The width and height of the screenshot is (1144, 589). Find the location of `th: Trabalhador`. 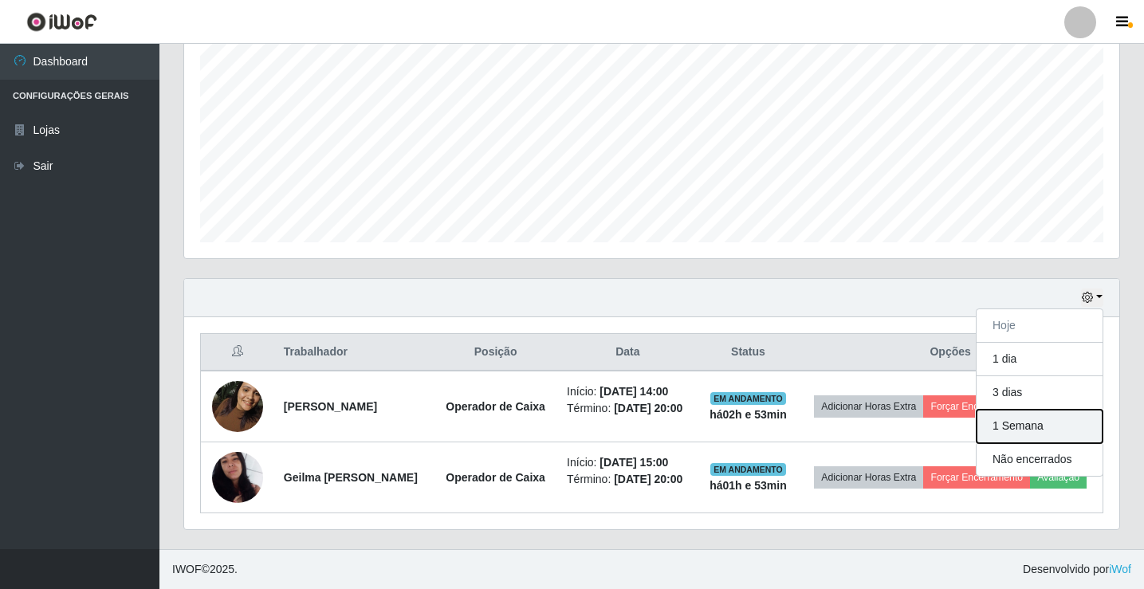

th: Trabalhador is located at coordinates (354, 353).